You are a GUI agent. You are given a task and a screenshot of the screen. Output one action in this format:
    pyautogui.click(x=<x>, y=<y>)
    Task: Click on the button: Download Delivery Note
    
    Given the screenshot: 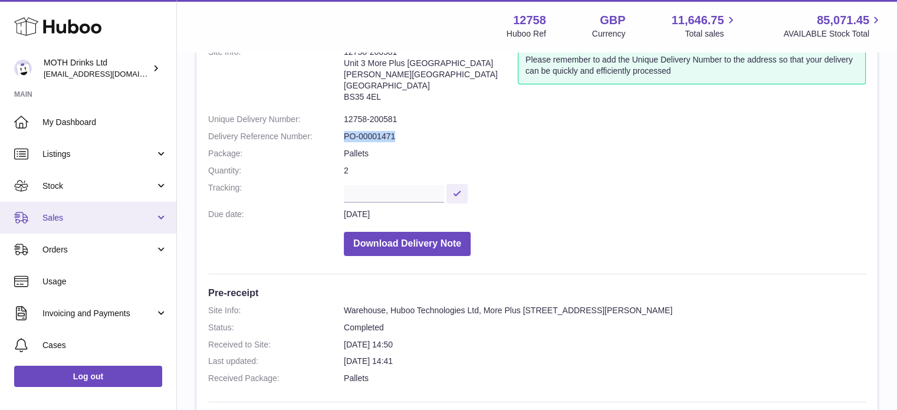 What is the action you would take?
    pyautogui.click(x=407, y=244)
    